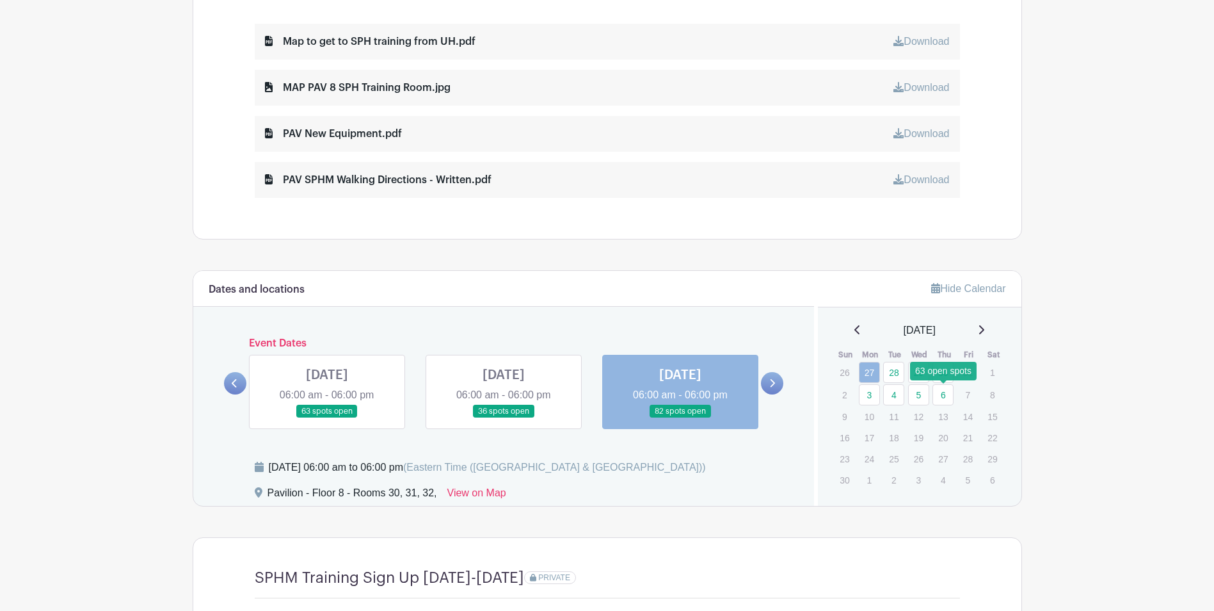  Describe the element at coordinates (504, 343) in the screenshot. I see `h6: Event Dates` at that location.